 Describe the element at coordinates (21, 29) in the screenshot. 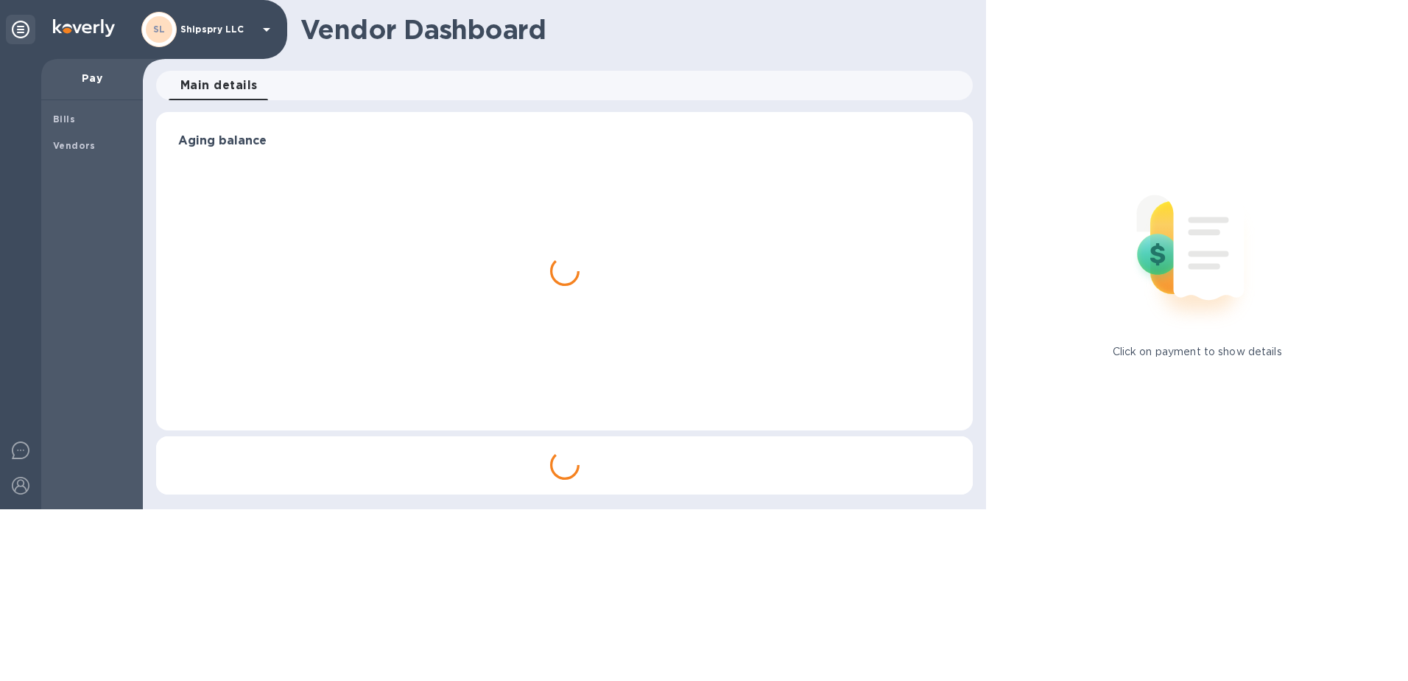

I see `div: Unpin categories` at that location.